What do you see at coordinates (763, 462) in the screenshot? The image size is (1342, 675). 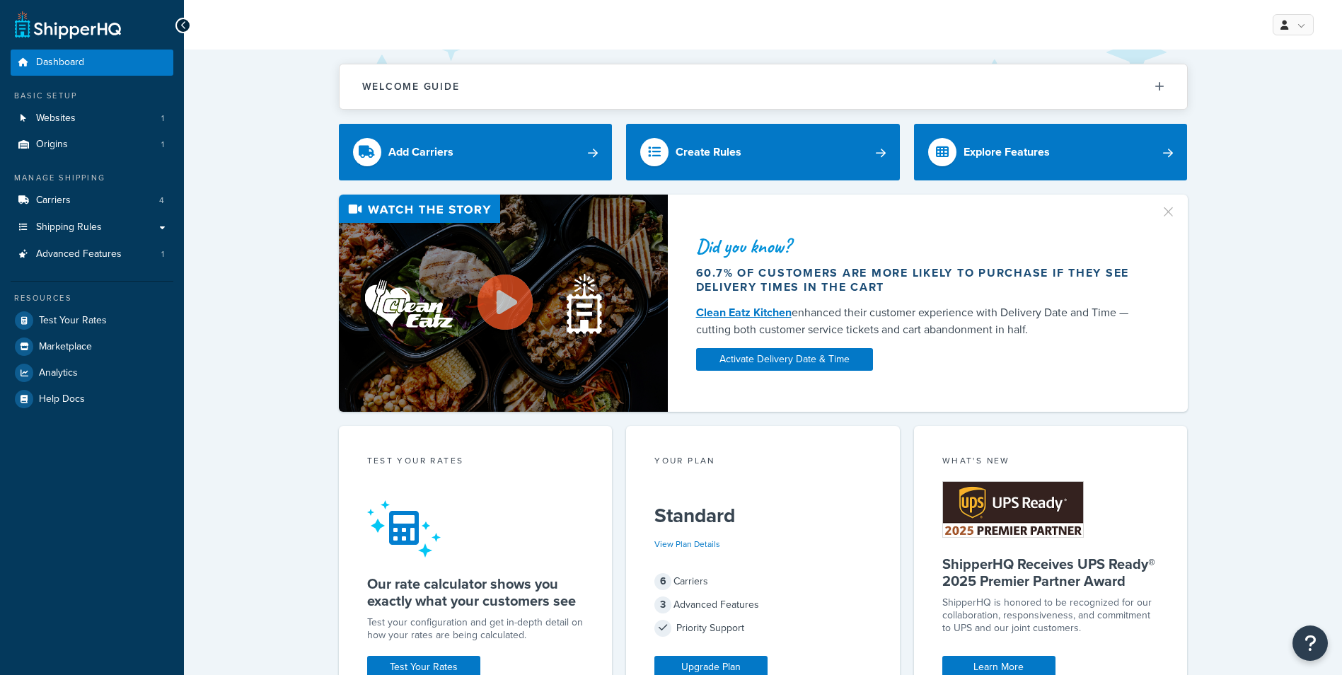 I see `div: Your Plan` at bounding box center [763, 462].